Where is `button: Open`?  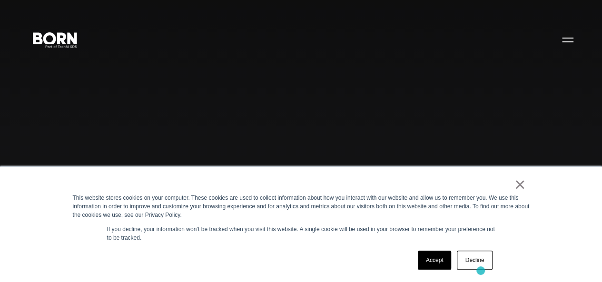
button: Open is located at coordinates (568, 39).